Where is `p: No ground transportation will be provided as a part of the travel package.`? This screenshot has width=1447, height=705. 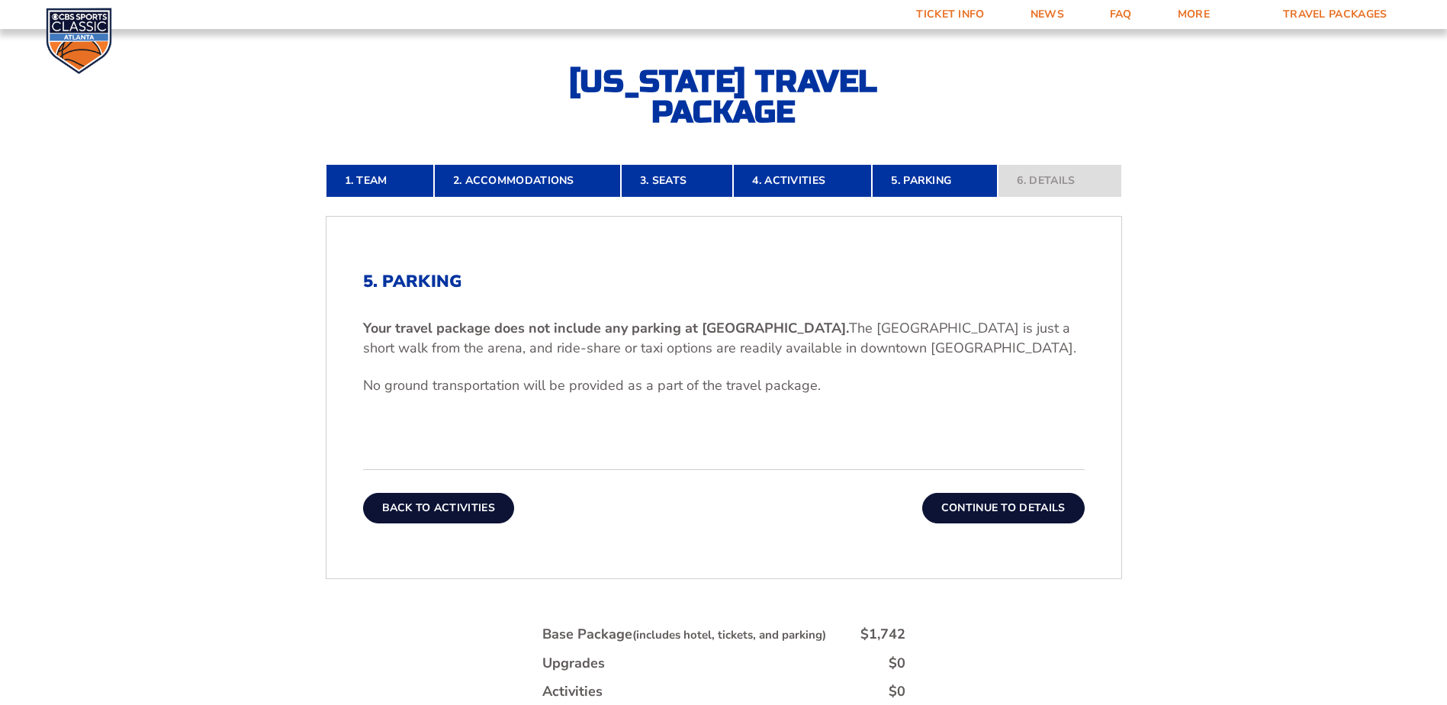 p: No ground transportation will be provided as a part of the travel package. is located at coordinates (724, 385).